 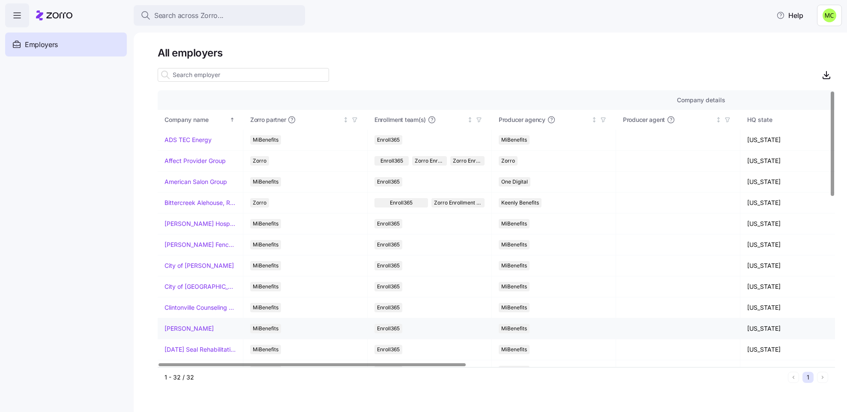 What do you see at coordinates (430, 120) in the screenshot?
I see `th: Enrollment team(s)Not sorted` at bounding box center [430, 120].